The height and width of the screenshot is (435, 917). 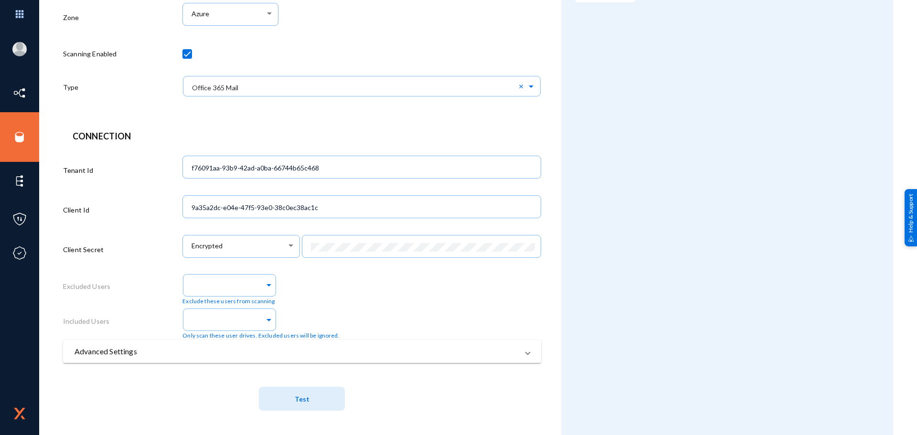 I want to click on img: icon-inventory.svg, so click(x=20, y=93).